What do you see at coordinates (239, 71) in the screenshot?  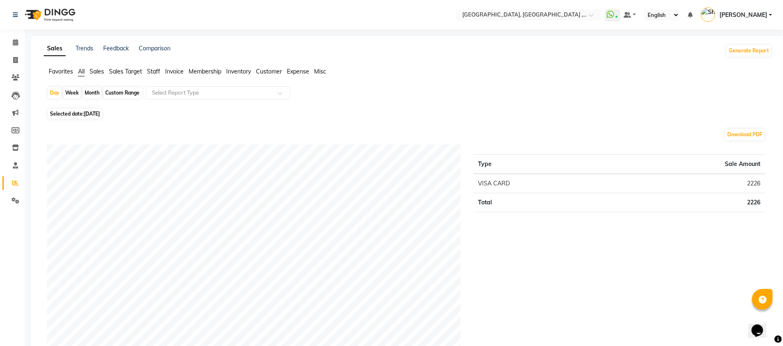 I see `span: Inventory` at bounding box center [239, 71].